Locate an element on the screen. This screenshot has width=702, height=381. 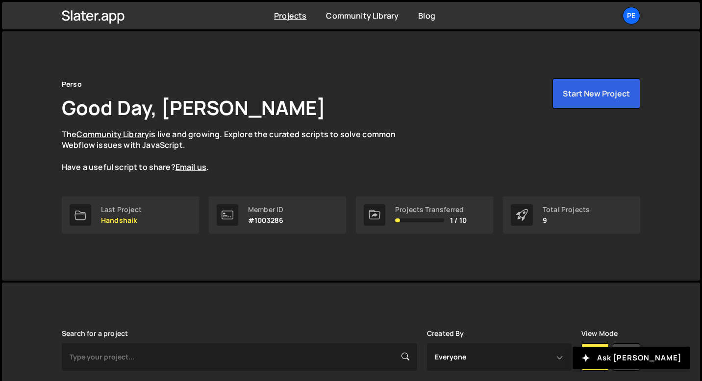
div: Member ID is located at coordinates (266, 210).